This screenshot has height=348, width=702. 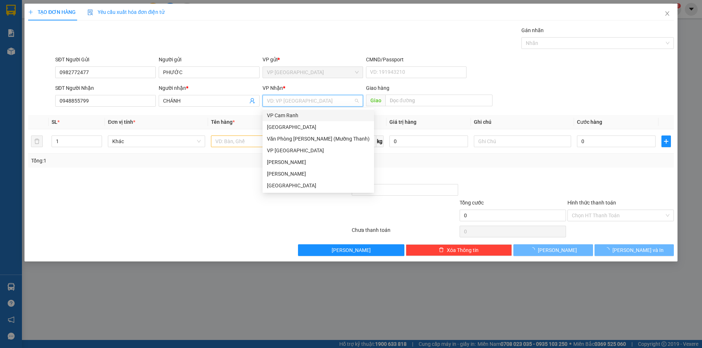 What do you see at coordinates (313, 60) in the screenshot?
I see `div: VP gửi` at bounding box center [313, 60].